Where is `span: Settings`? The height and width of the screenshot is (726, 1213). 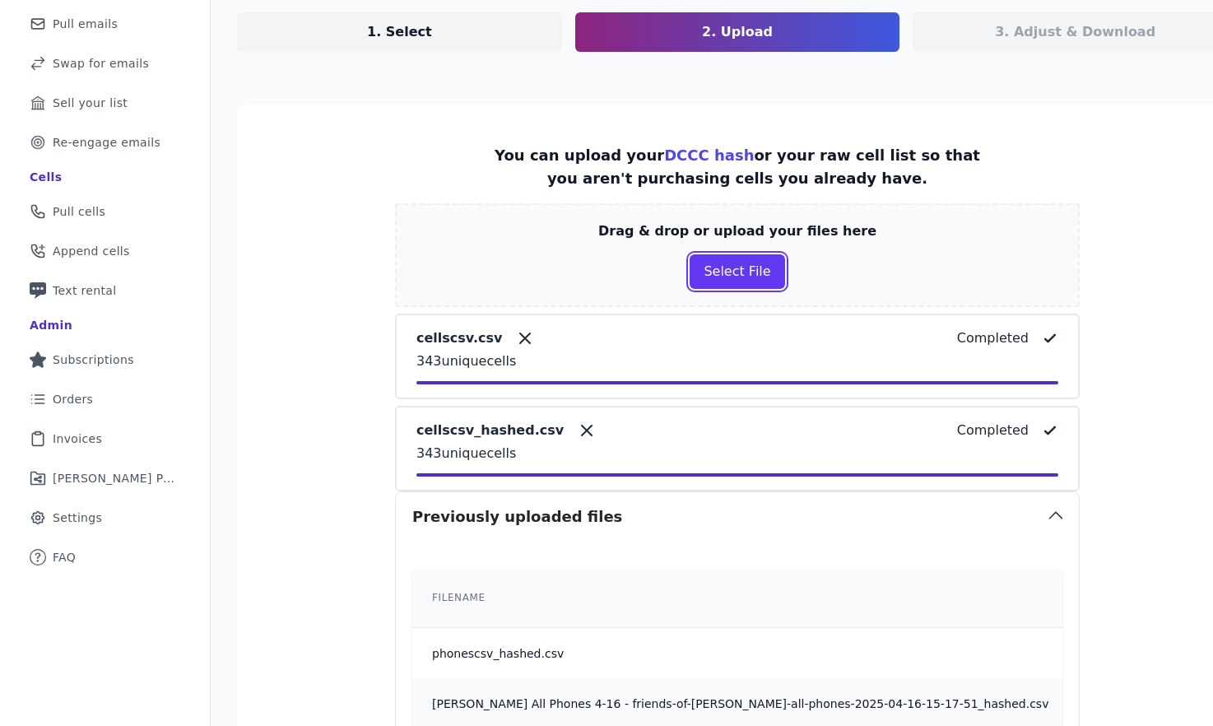
span: Settings is located at coordinates (77, 518).